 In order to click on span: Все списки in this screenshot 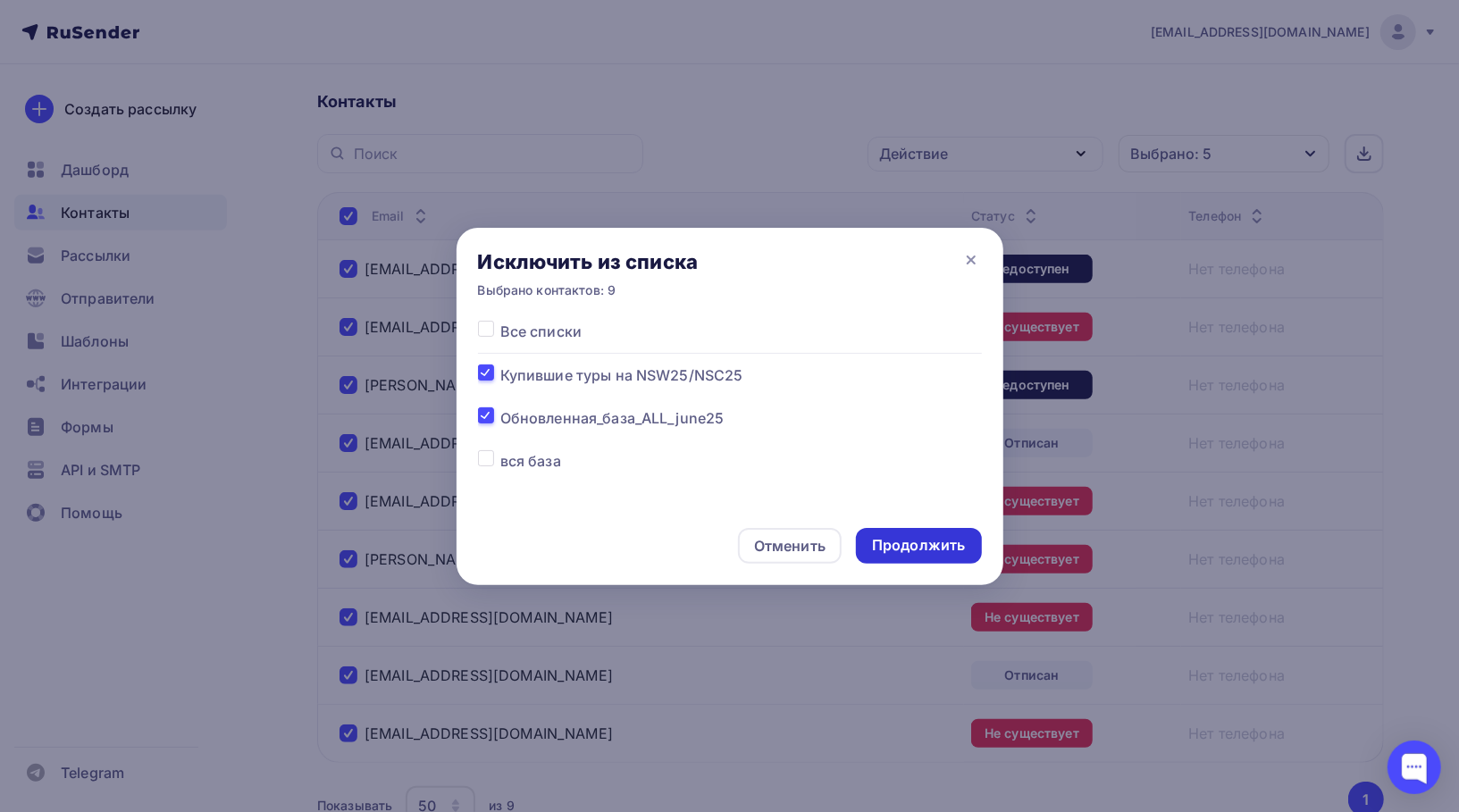, I will do `click(541, 332)`.